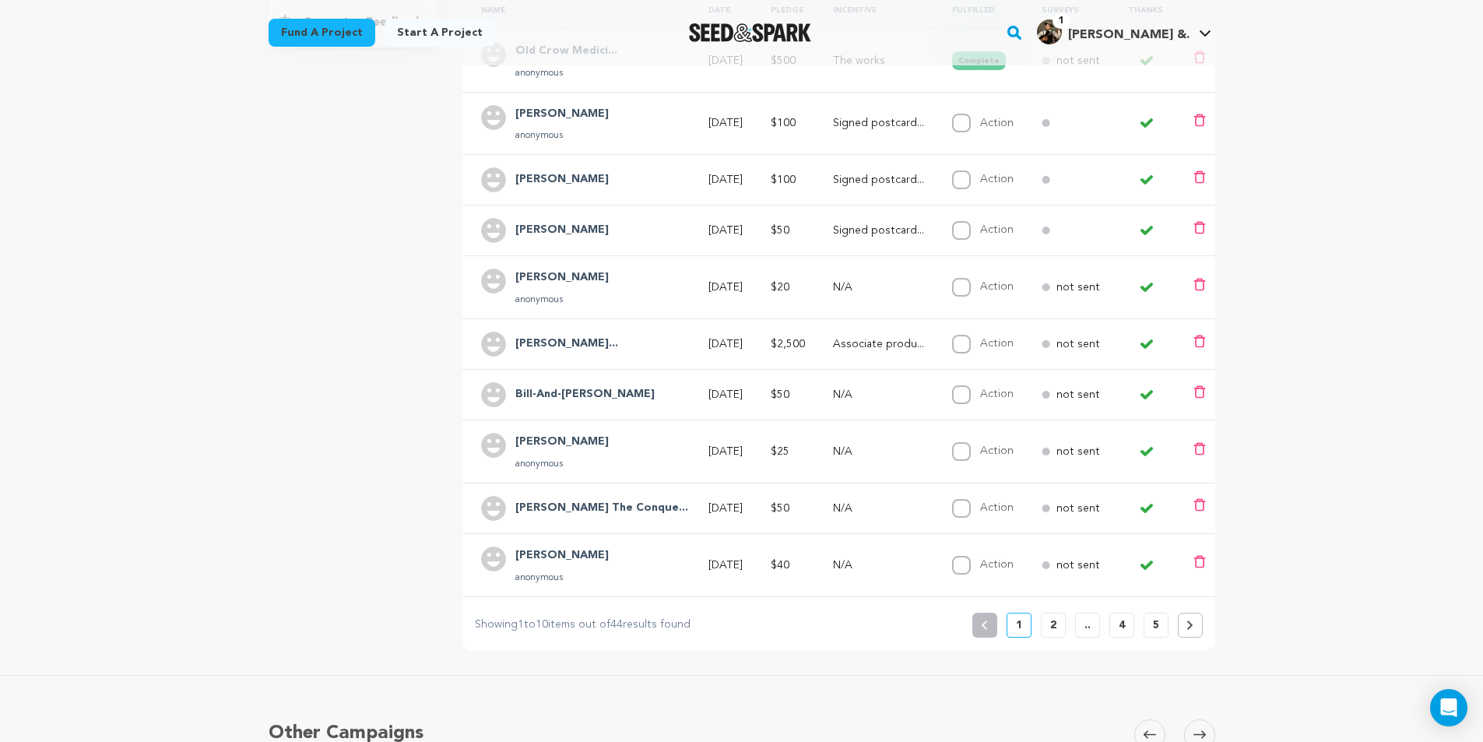 Image resolution: width=1483 pixels, height=742 pixels. Describe the element at coordinates (1050, 32) in the screenshot. I see `img: 09cd6b66d8d362e4.jpg` at that location.